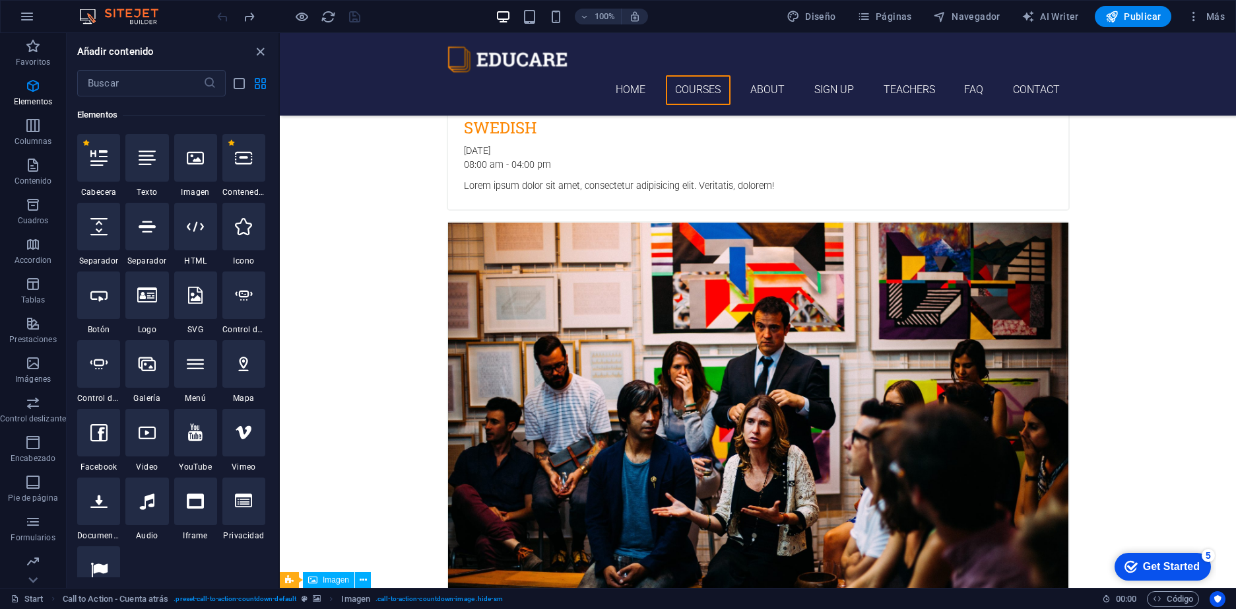  What do you see at coordinates (147, 166) in the screenshot?
I see `div: Texto` at bounding box center [147, 166].